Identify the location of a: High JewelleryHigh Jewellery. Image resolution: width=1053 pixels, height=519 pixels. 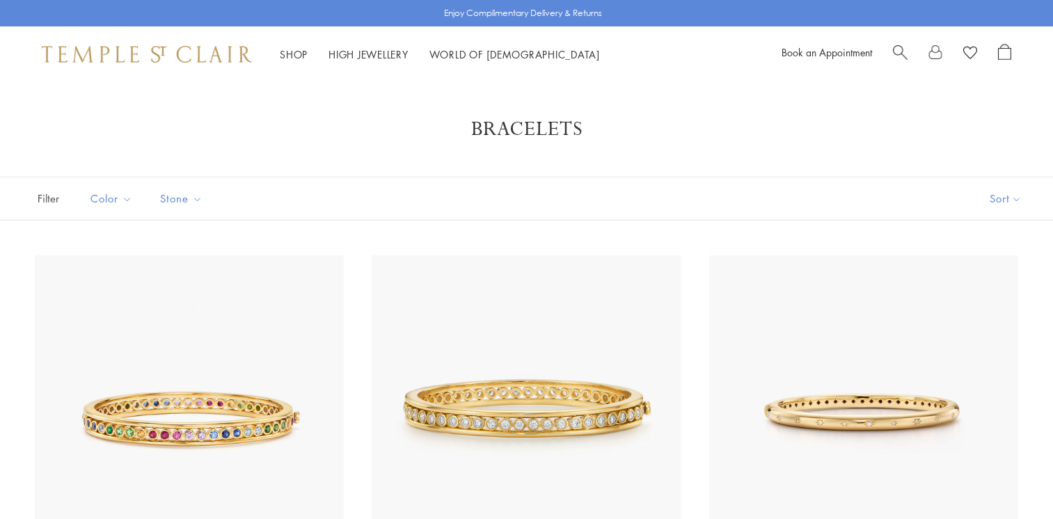
(368, 54).